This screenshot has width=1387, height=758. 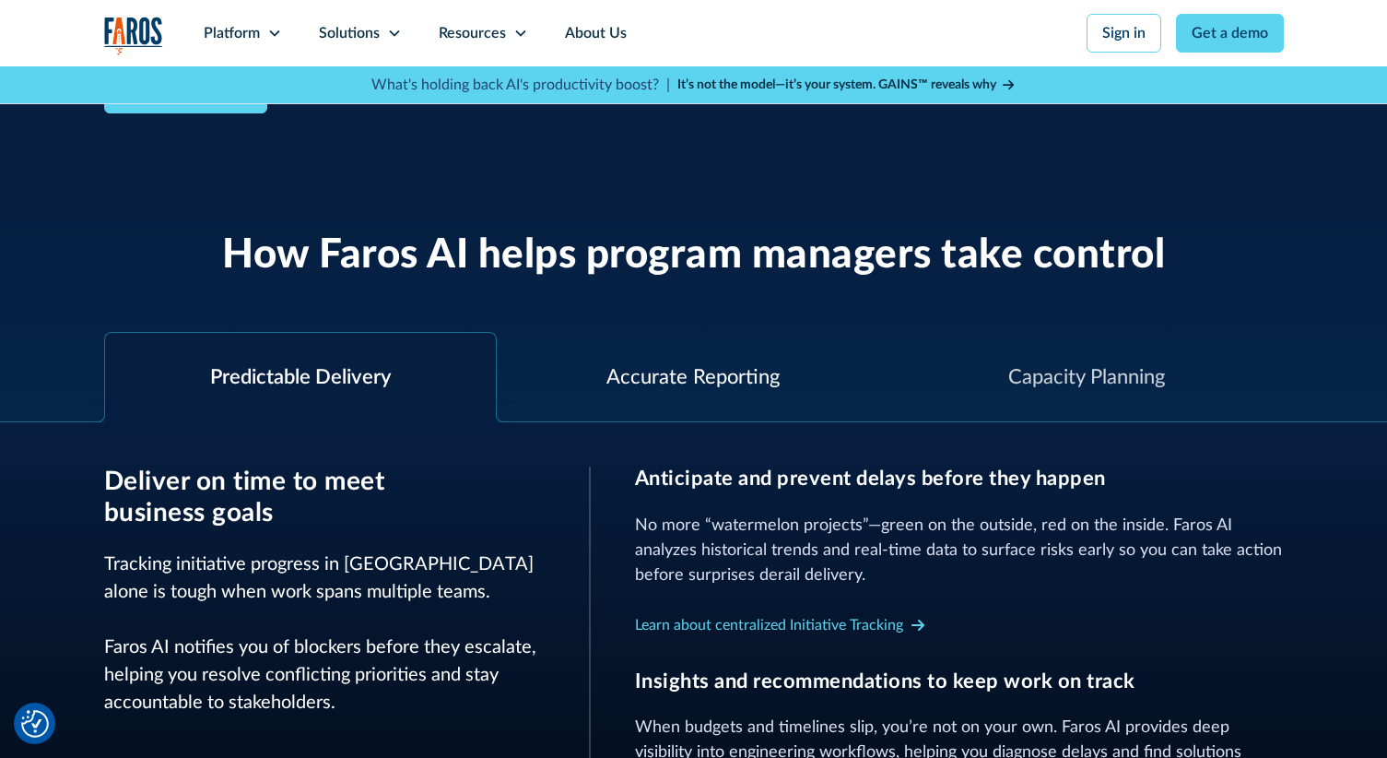 I want to click on div: Predictable Delivery, so click(x=301, y=377).